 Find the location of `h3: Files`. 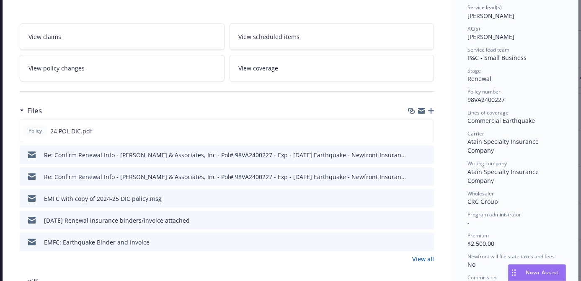

h3: Files is located at coordinates (34, 111).